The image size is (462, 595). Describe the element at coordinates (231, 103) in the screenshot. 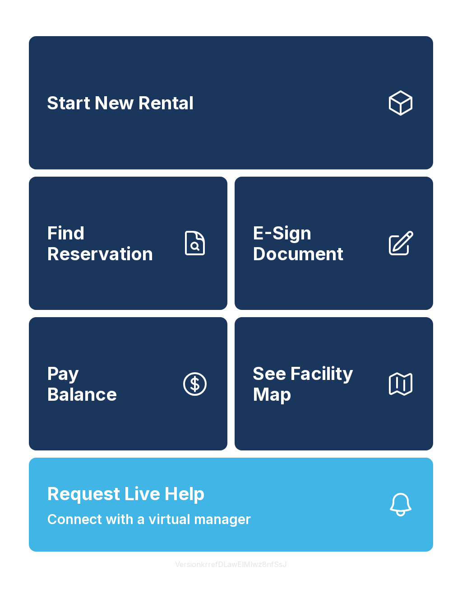

I see `a: Start New Rental` at that location.